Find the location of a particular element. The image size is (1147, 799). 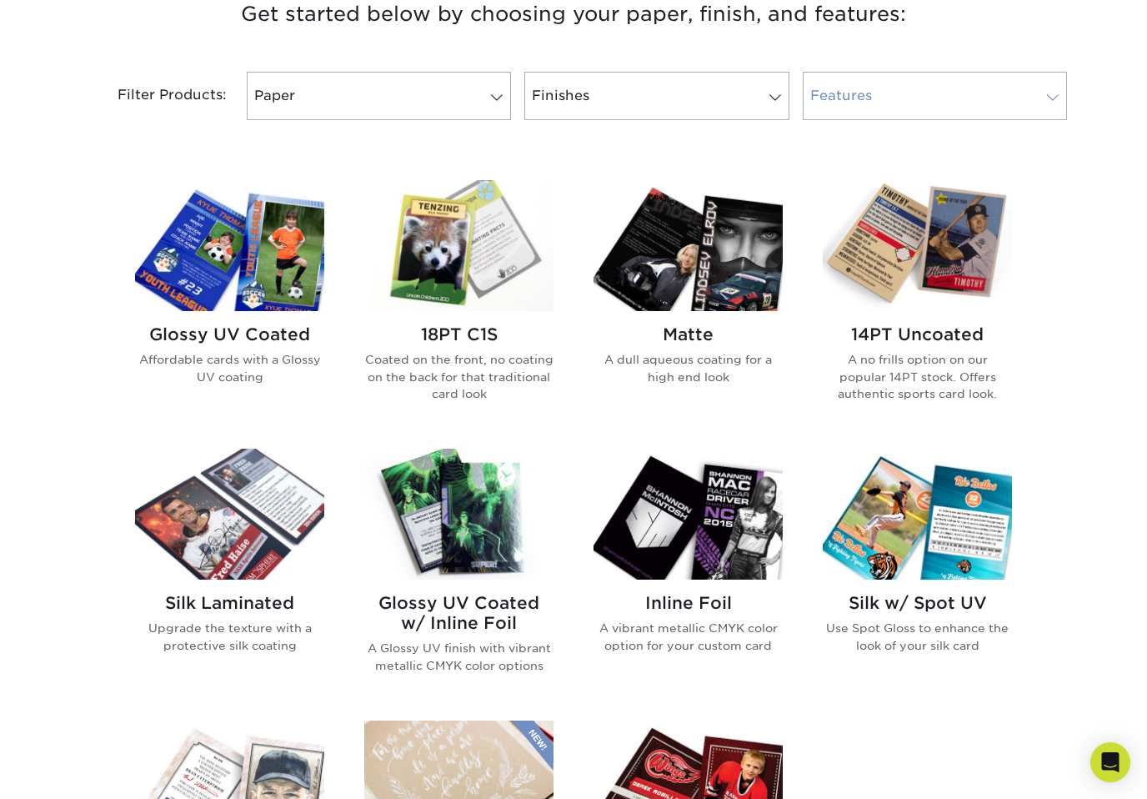

img: Matte Trading Cards is located at coordinates (688, 245).